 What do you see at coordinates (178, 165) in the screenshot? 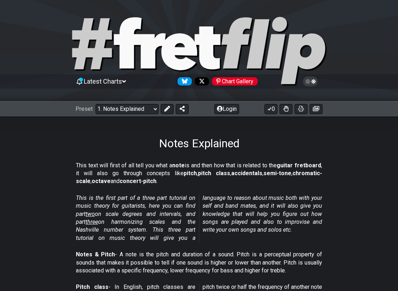
I see `strong: note` at bounding box center [178, 165].